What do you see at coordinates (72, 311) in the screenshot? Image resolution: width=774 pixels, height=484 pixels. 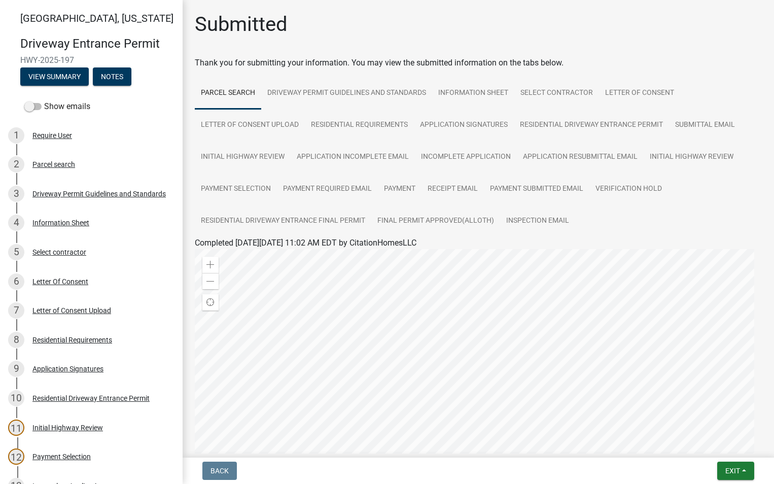 I see `div: Letter of Consent Upload` at bounding box center [72, 311].